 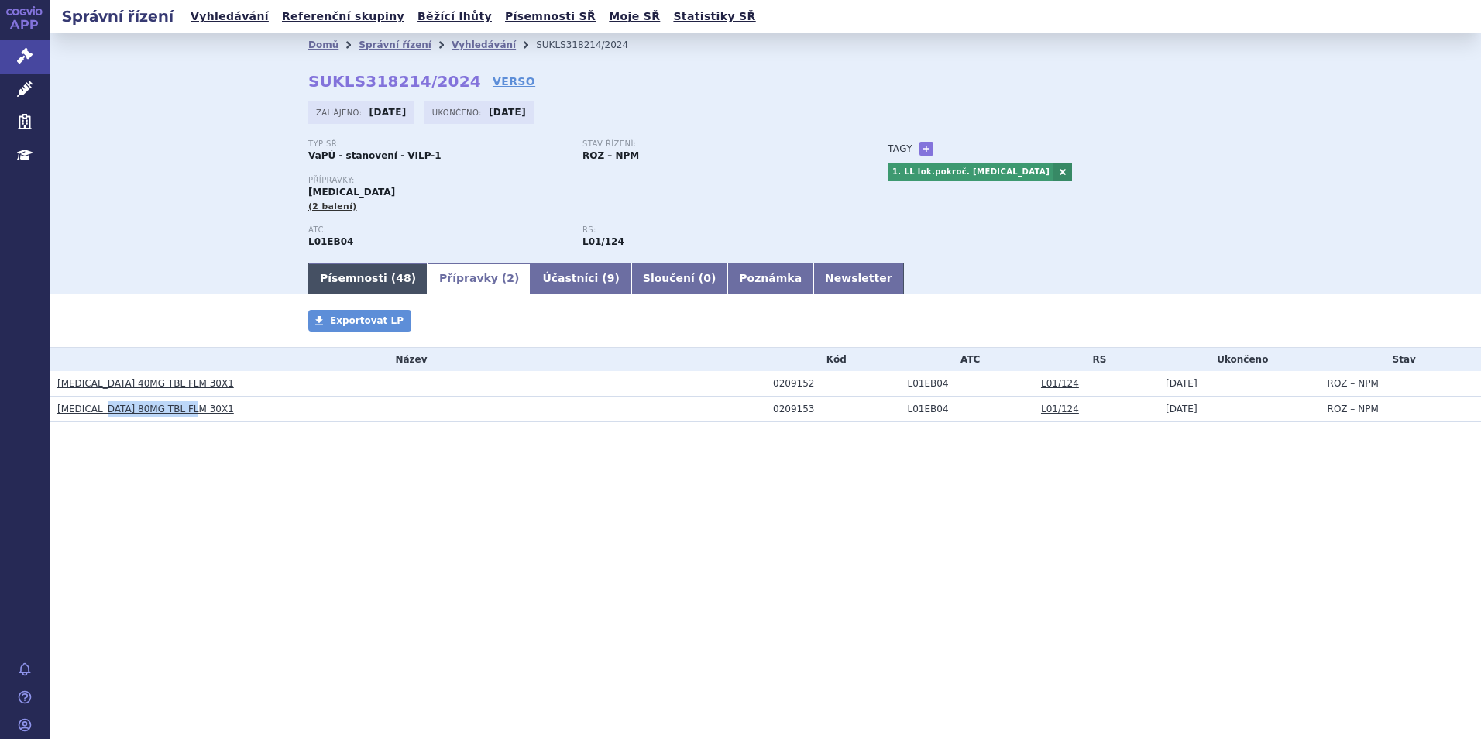 What do you see at coordinates (610, 156) in the screenshot?
I see `strong: ROZ – NPM` at bounding box center [610, 156].